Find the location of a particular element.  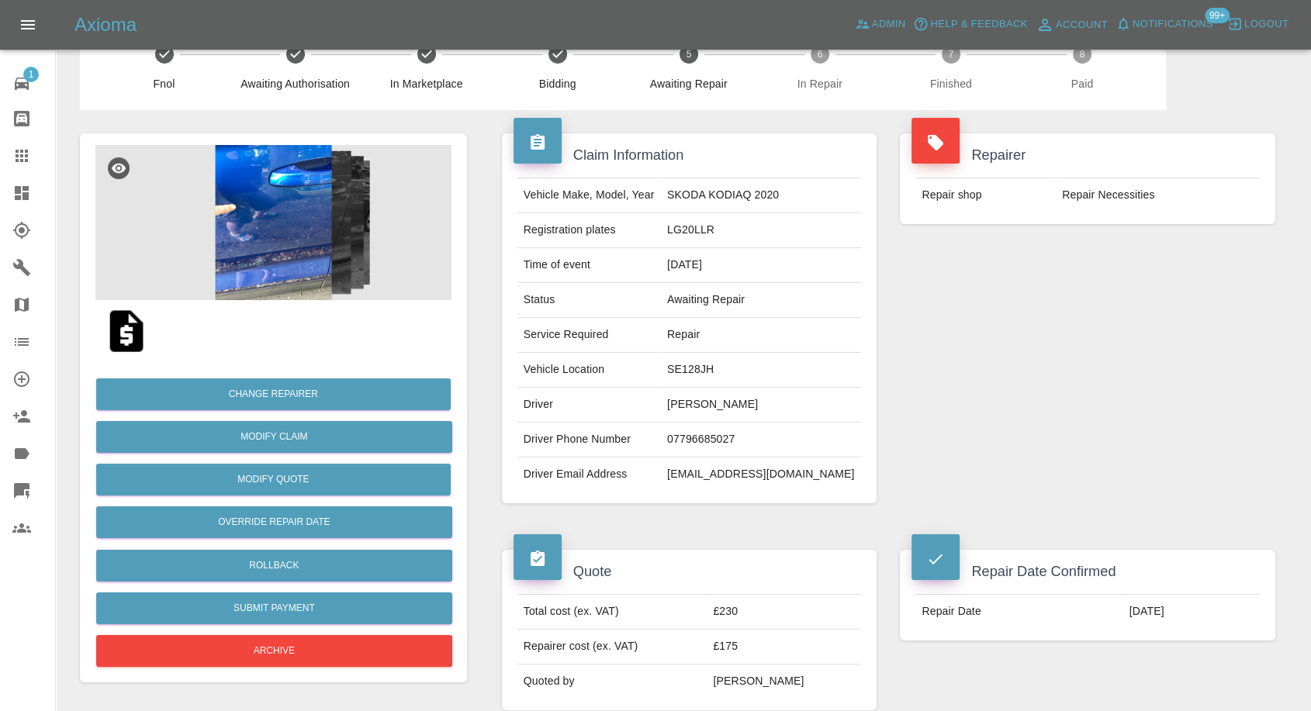

h4: Quote is located at coordinates (690, 572).